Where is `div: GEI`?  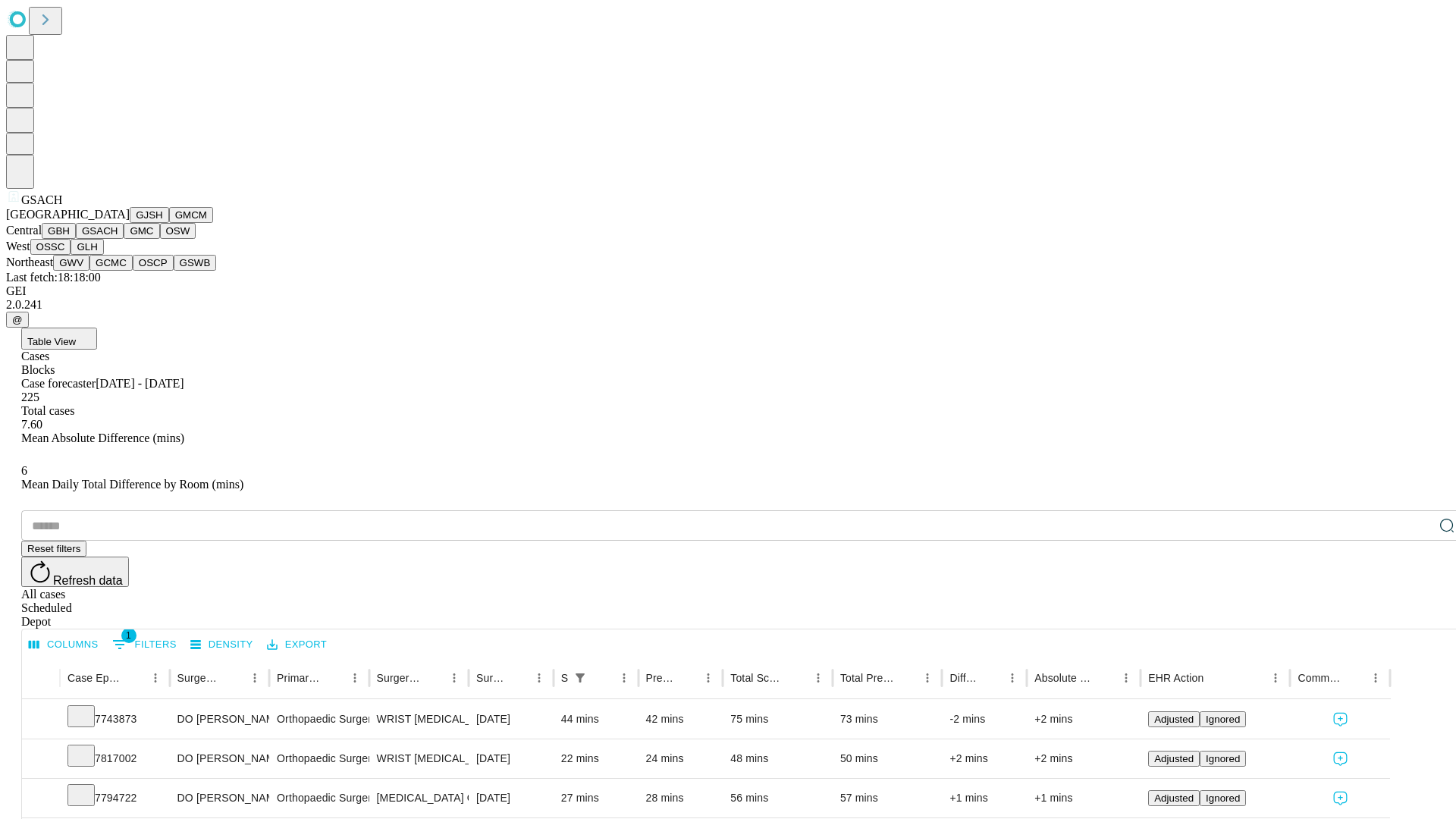
div: GEI is located at coordinates (728, 292).